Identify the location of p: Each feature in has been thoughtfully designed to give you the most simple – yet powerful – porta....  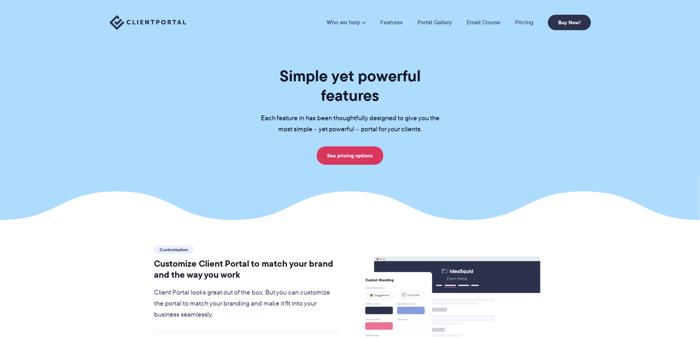
(350, 124).